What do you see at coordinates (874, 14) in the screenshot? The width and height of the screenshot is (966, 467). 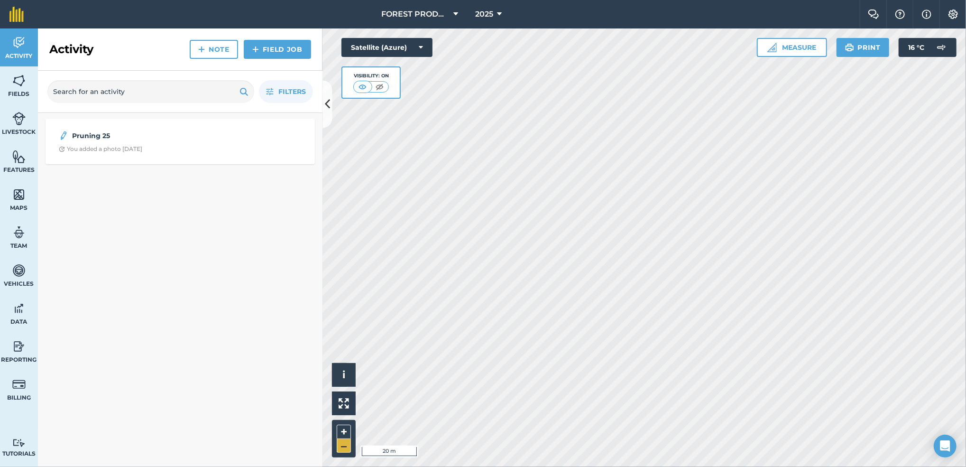 I see `img: Two speech bubbles overlapping with the left bubble in the forefront` at bounding box center [874, 14].